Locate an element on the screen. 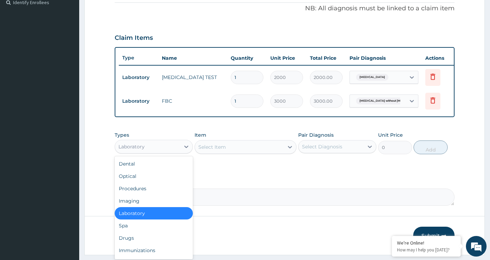  p: How may I help you today? is located at coordinates (426, 250).